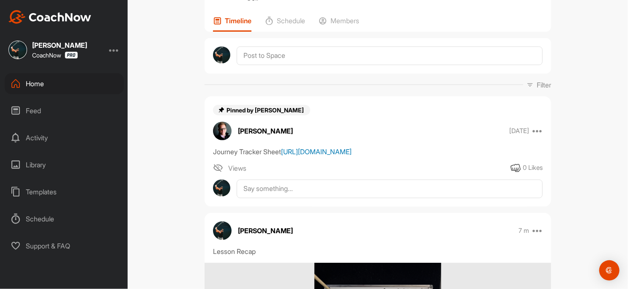 The width and height of the screenshot is (628, 289). Describe the element at coordinates (378, 251) in the screenshot. I see `div: Lesson Recap` at that location.